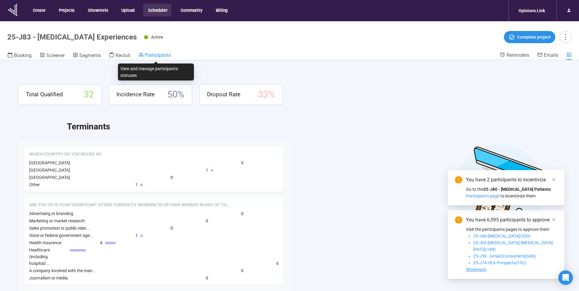  I want to click on span: Active, so click(157, 37).